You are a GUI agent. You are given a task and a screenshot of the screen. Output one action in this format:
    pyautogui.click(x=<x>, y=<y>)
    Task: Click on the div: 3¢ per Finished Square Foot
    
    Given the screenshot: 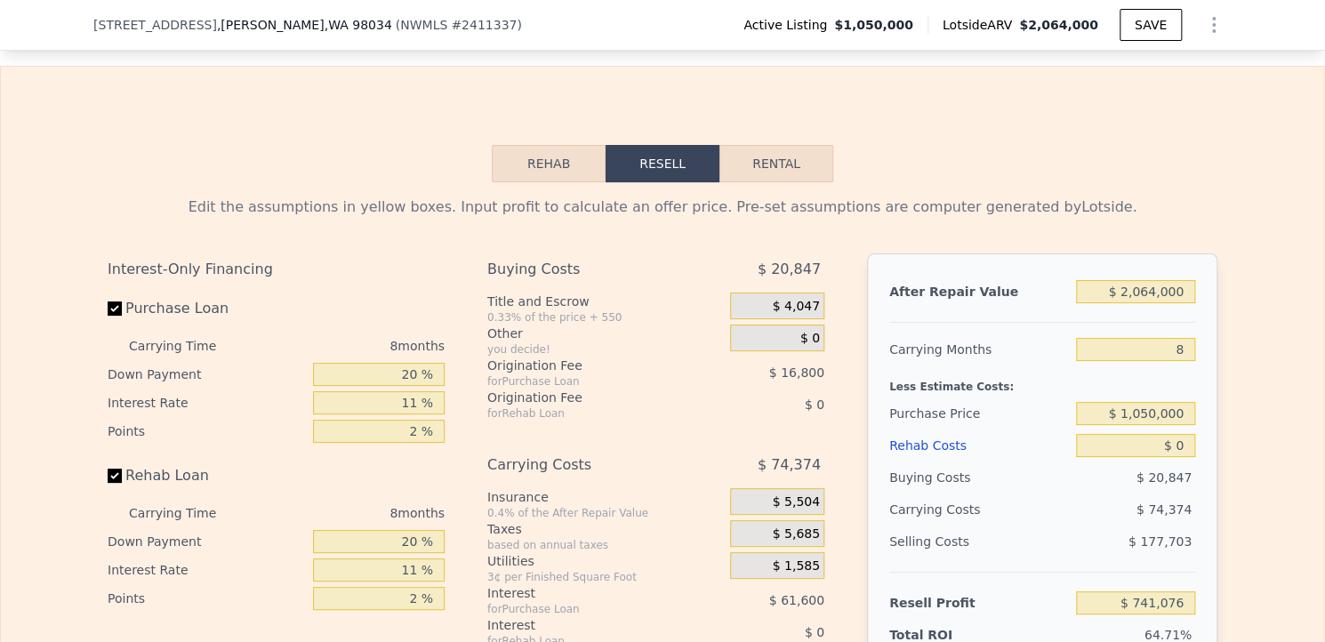 What is the action you would take?
    pyautogui.click(x=605, y=577)
    